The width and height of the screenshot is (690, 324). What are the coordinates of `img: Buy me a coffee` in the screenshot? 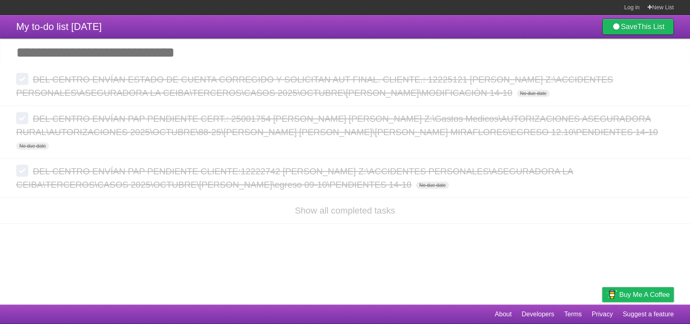 It's located at (612, 294).